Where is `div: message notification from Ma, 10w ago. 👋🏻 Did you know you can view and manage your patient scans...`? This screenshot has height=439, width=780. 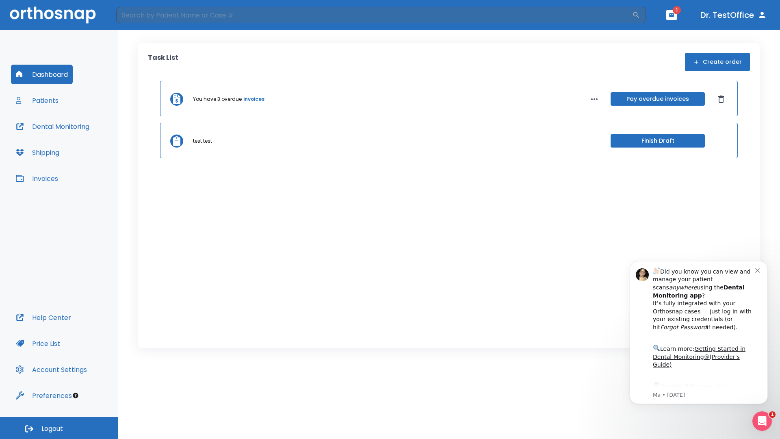
div: message notification from Ma, 10w ago. 👋🏻 Did you know you can view and manage your patient scans... is located at coordinates (81, 82).